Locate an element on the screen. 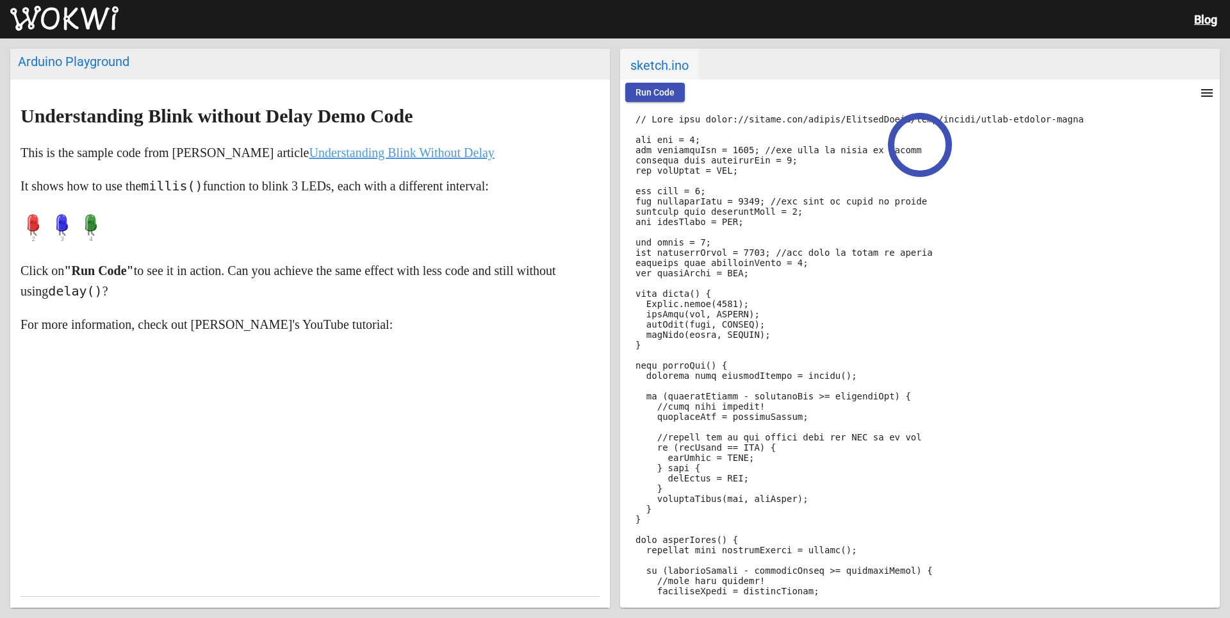  code: millis() is located at coordinates (172, 186).